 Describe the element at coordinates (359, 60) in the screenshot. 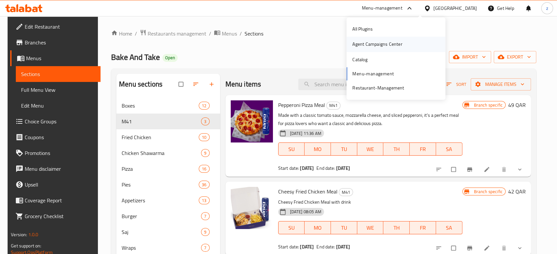

I see `div: Catalog` at that location.